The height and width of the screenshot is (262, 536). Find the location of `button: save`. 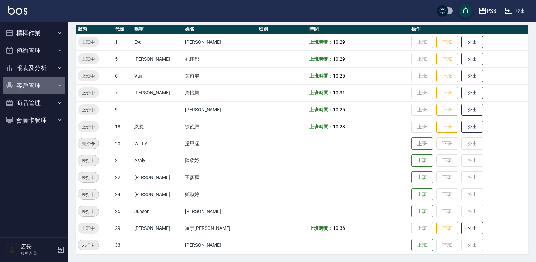

button: save is located at coordinates (466, 11).